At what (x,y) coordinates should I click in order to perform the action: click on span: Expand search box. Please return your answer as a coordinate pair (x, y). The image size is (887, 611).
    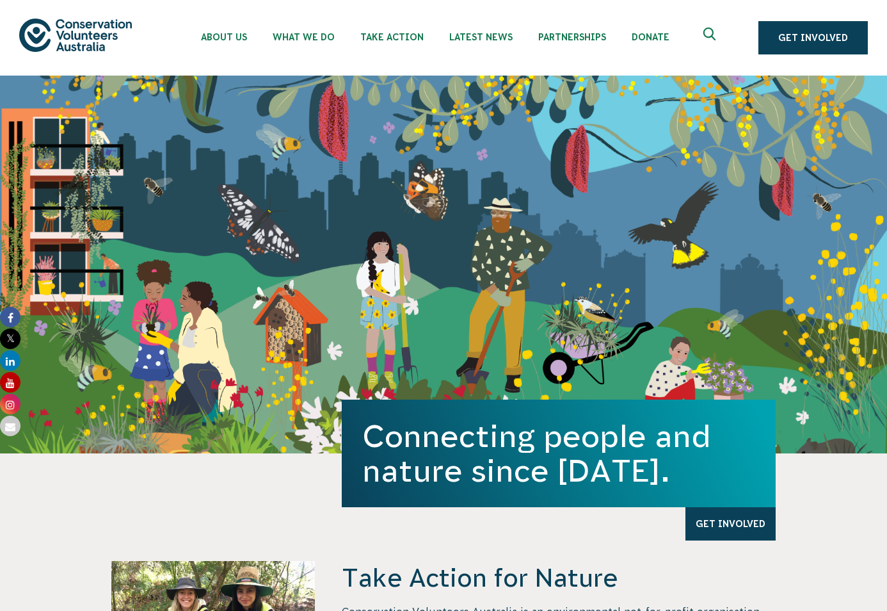
    Looking at the image, I should click on (711, 38).